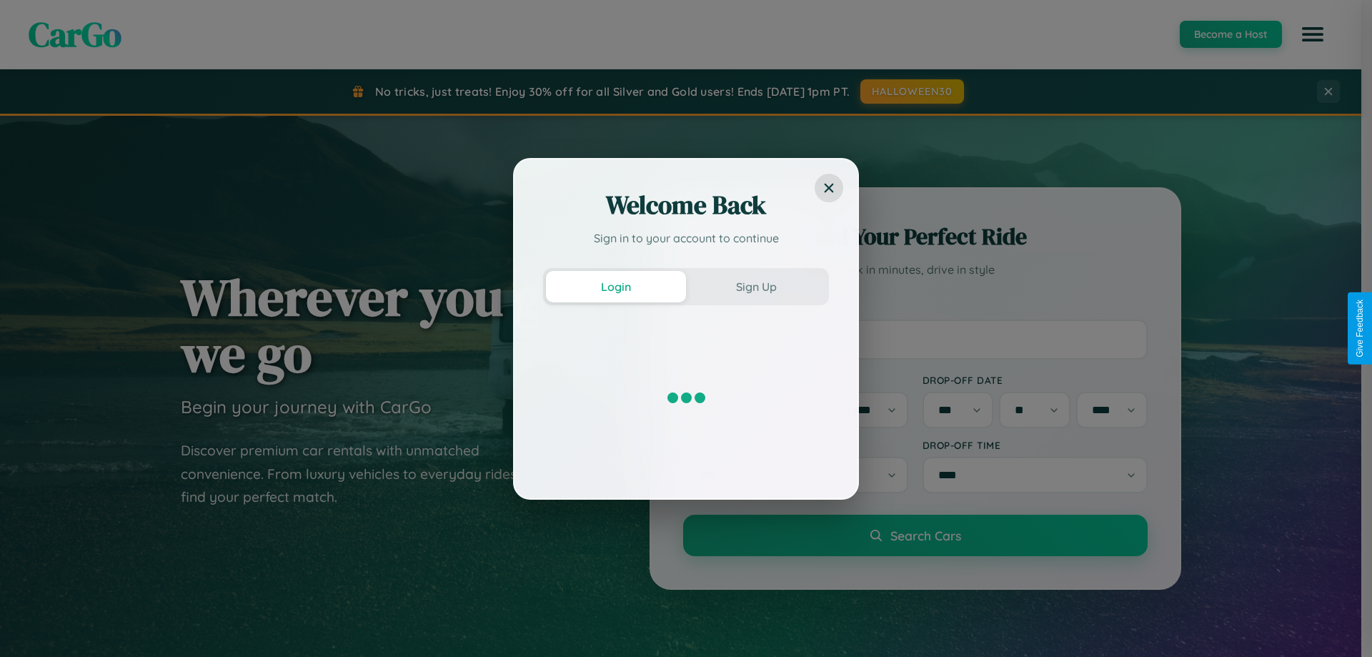 This screenshot has width=1372, height=657. What do you see at coordinates (756, 287) in the screenshot?
I see `button: Sign Up` at bounding box center [756, 287].